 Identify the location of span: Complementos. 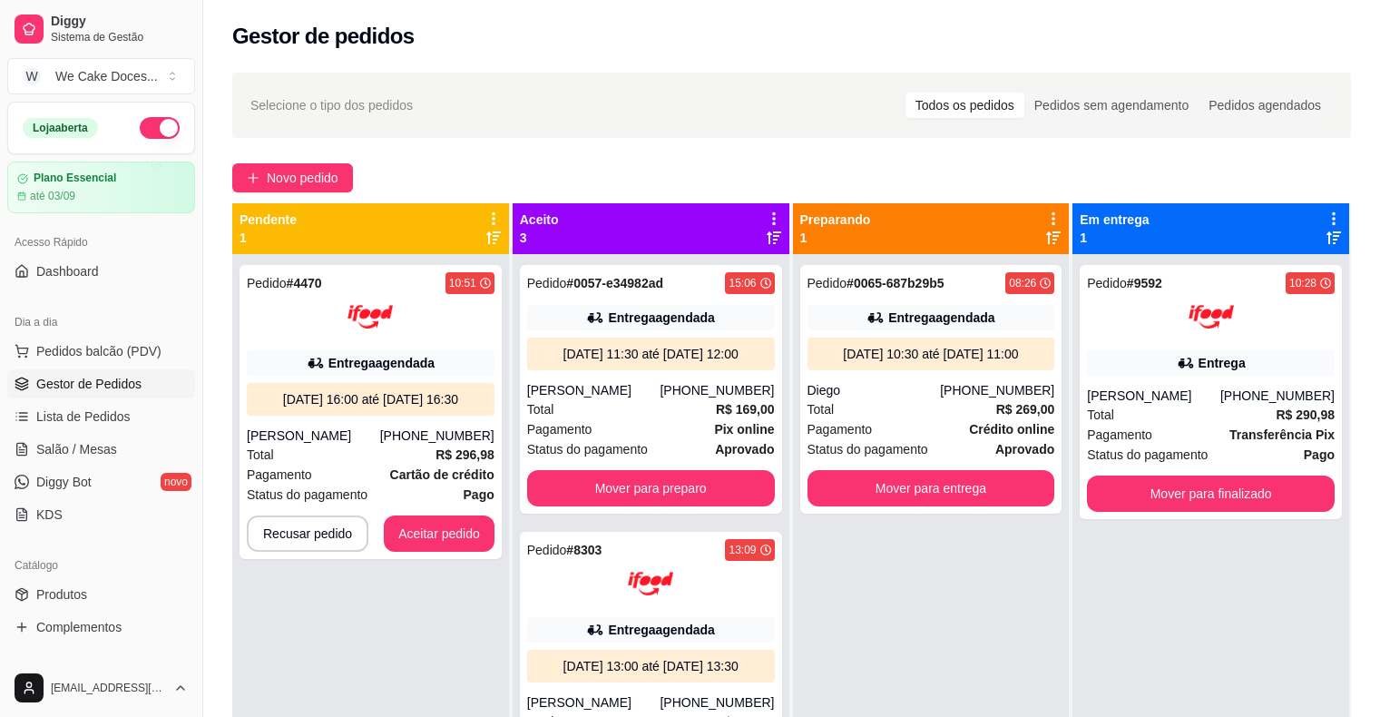
(79, 627).